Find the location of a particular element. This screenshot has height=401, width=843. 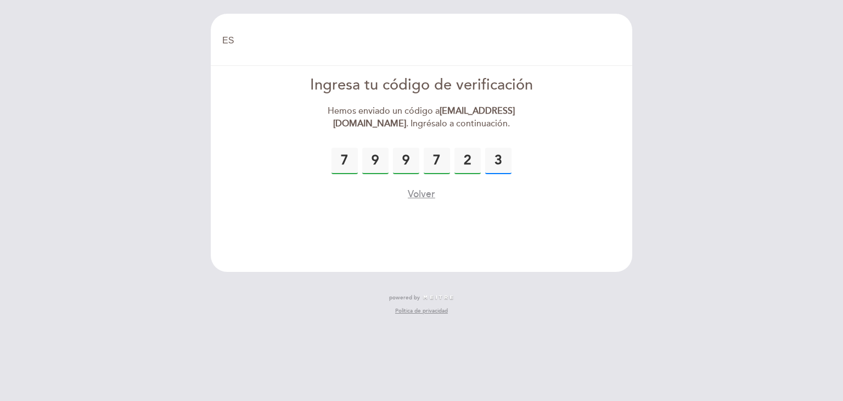

a: powered by is located at coordinates (421, 297).